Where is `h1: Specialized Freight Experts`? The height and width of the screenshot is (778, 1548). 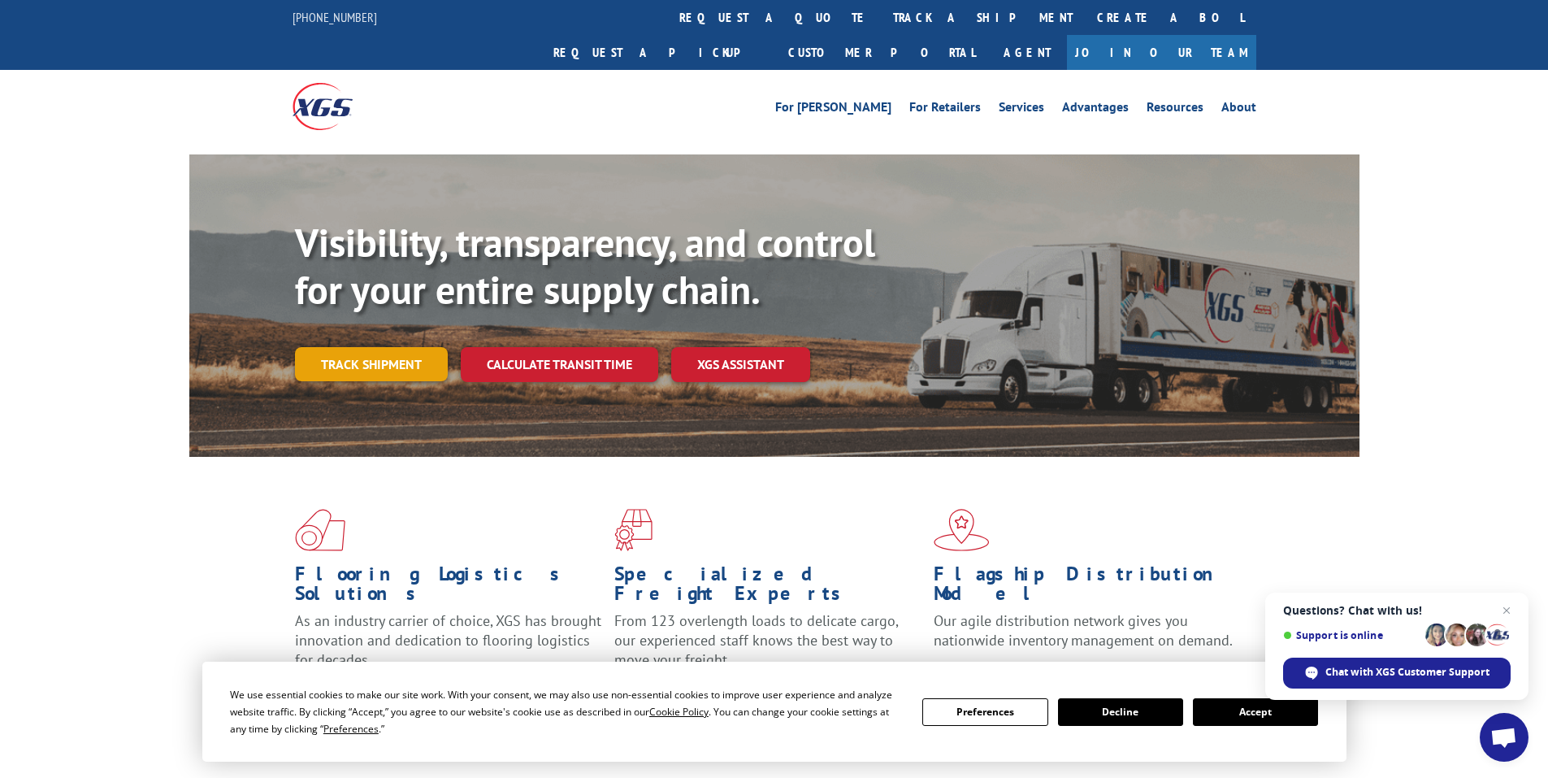 h1: Specialized Freight Experts is located at coordinates (768, 588).